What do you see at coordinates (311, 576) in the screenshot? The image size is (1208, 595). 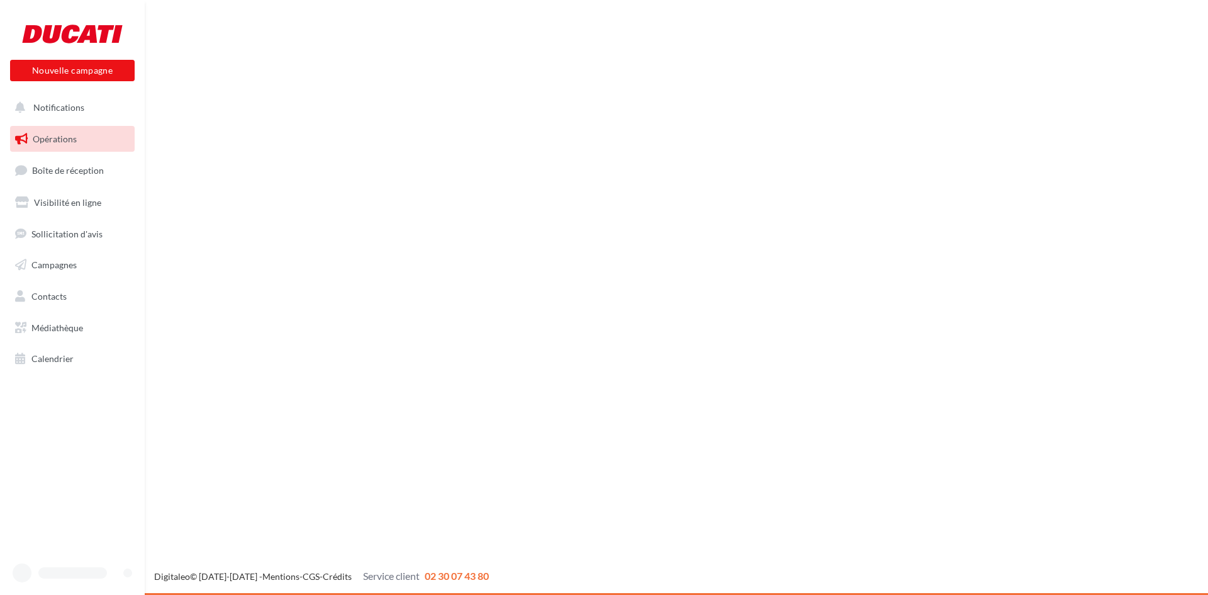 I see `a: CGS` at bounding box center [311, 576].